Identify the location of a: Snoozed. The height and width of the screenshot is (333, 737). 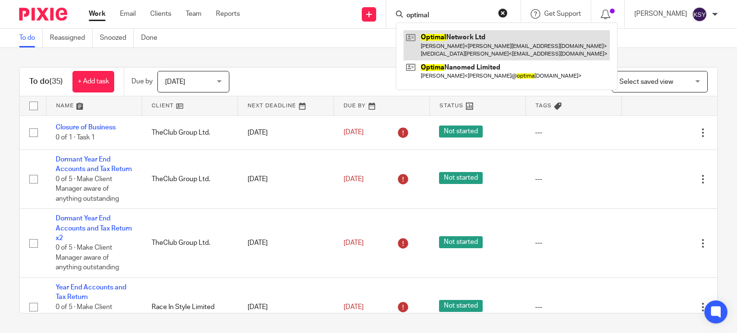
(117, 38).